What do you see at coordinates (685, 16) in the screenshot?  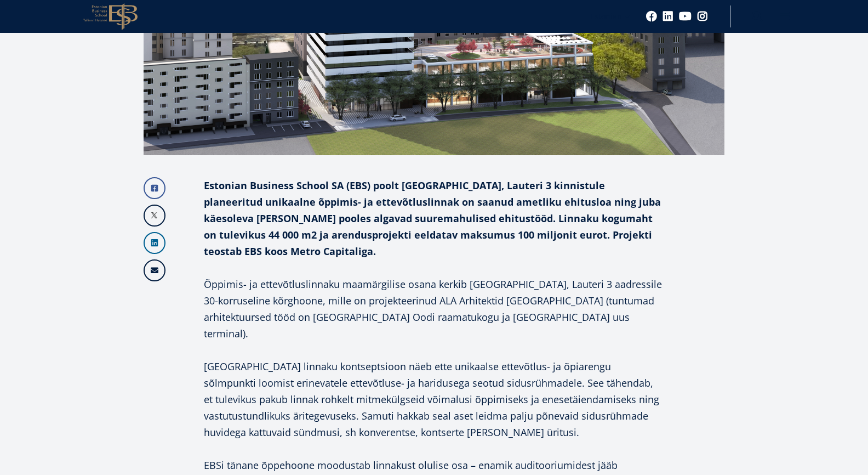 I see `a: Youtube` at bounding box center [685, 16].